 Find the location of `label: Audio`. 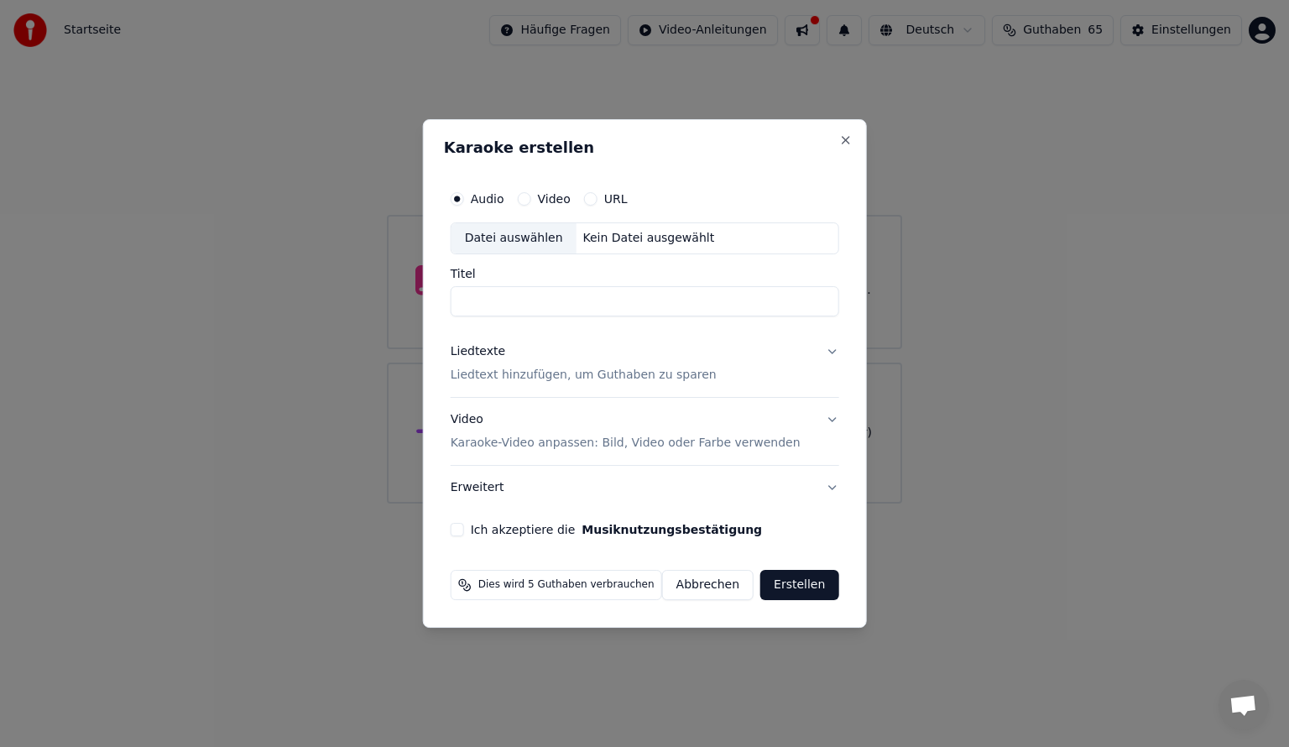

label: Audio is located at coordinates (488, 199).